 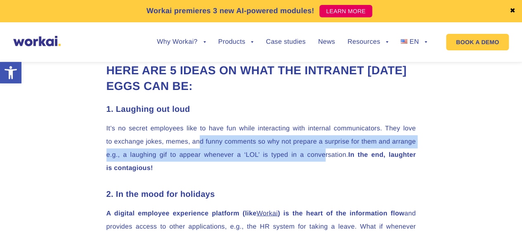 I want to click on a: Products, so click(x=236, y=42).